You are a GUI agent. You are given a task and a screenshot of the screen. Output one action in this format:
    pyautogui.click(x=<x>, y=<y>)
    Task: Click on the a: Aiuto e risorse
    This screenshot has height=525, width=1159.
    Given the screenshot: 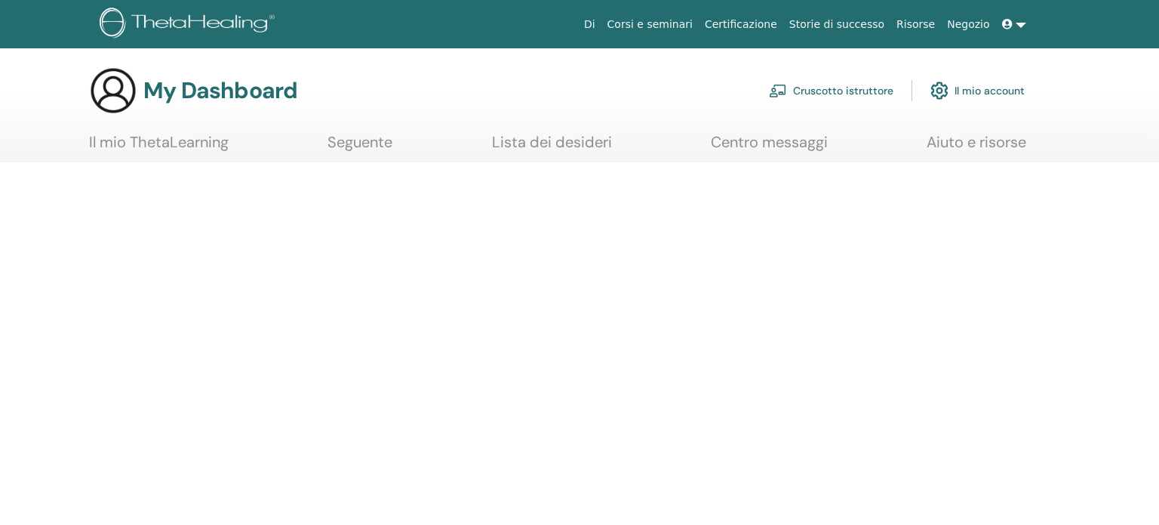 What is the action you would take?
    pyautogui.click(x=977, y=147)
    